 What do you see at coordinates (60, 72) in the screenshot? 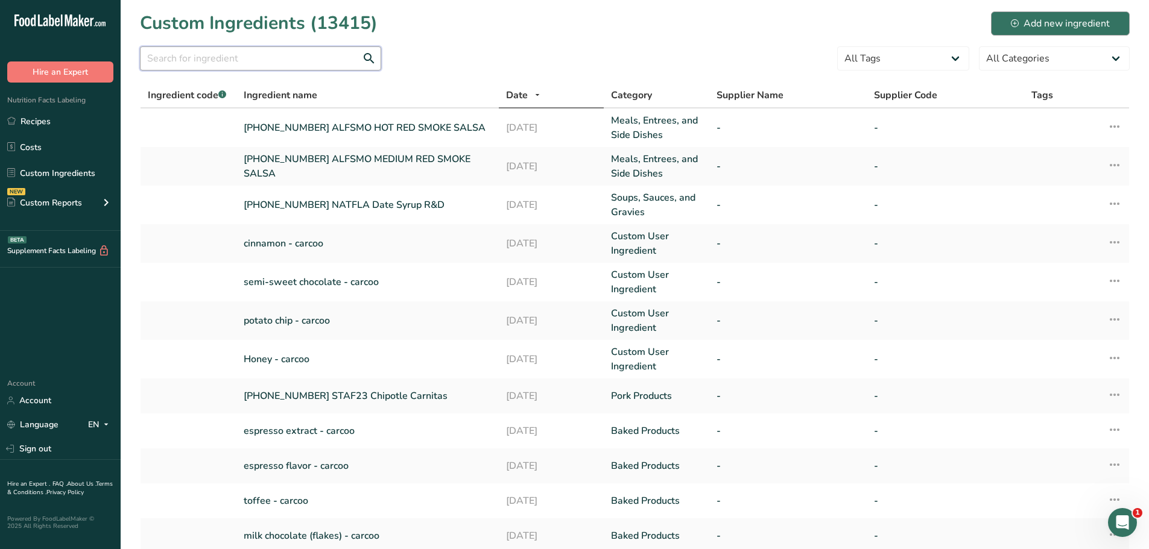
I see `button: Hire an Expert` at bounding box center [60, 72].